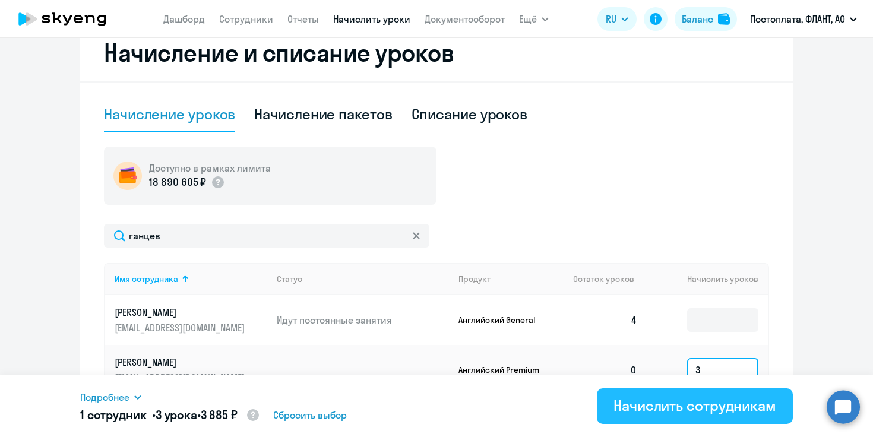 The image size is (873, 437). I want to click on h5: 1 сотрудник • •, so click(170, 416).